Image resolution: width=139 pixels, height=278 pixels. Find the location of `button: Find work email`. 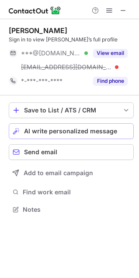

button: Find work email is located at coordinates (71, 192).